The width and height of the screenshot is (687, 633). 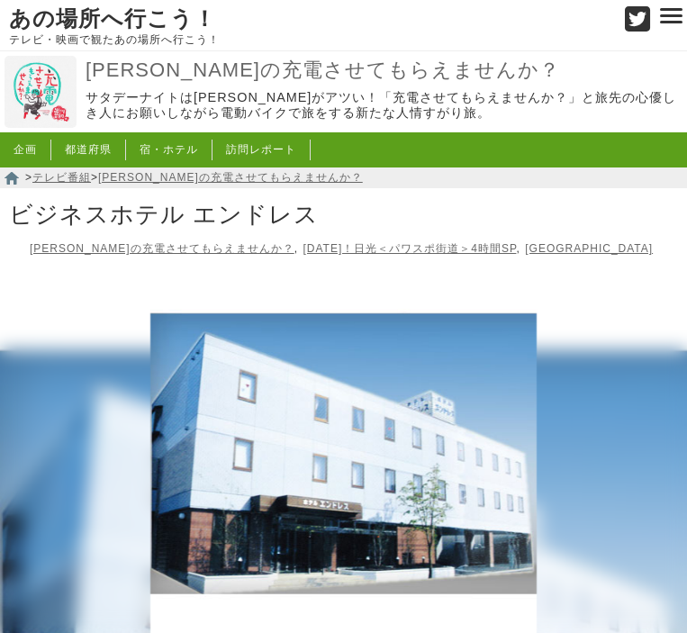 What do you see at coordinates (88, 150) in the screenshot?
I see `a: 都道府県` at bounding box center [88, 150].